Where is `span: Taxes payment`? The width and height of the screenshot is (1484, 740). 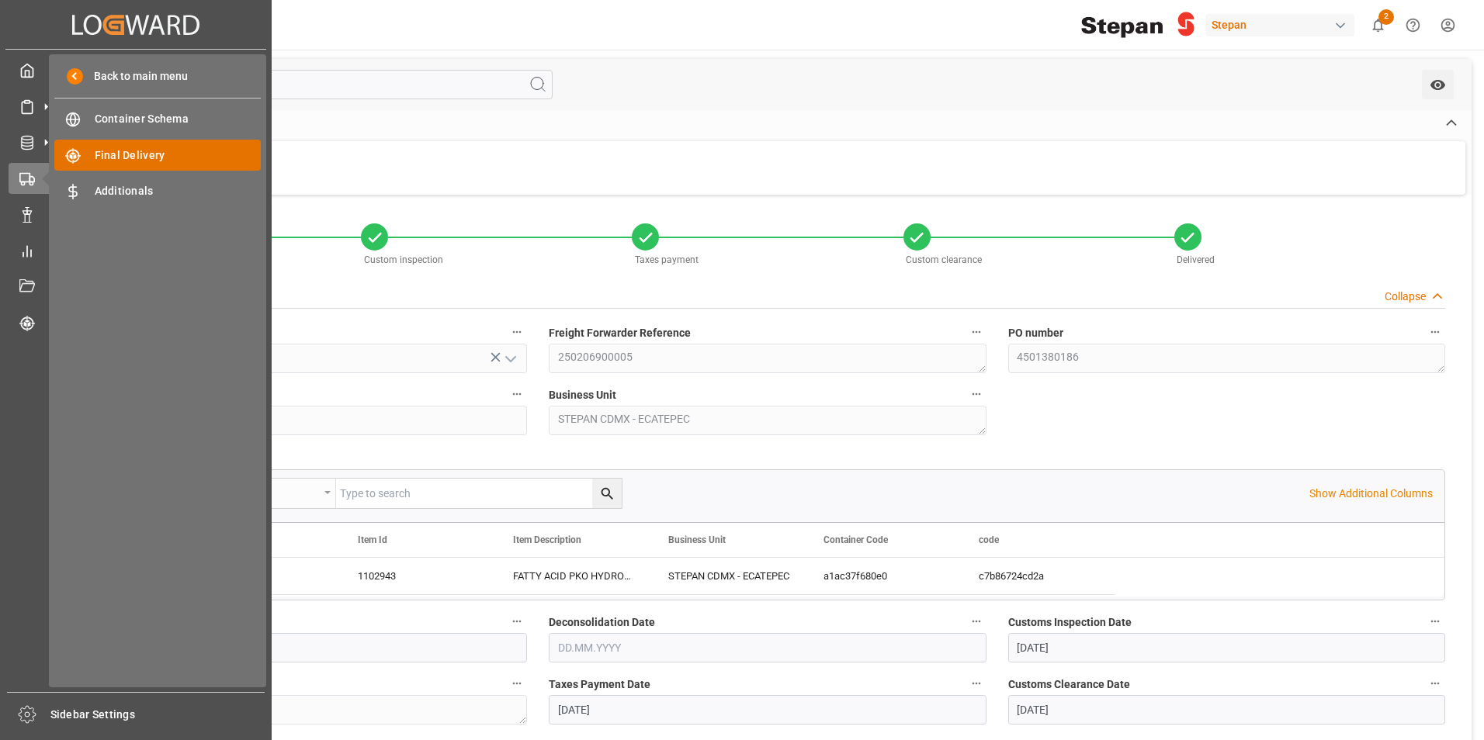
span: Taxes payment is located at coordinates (667, 260).